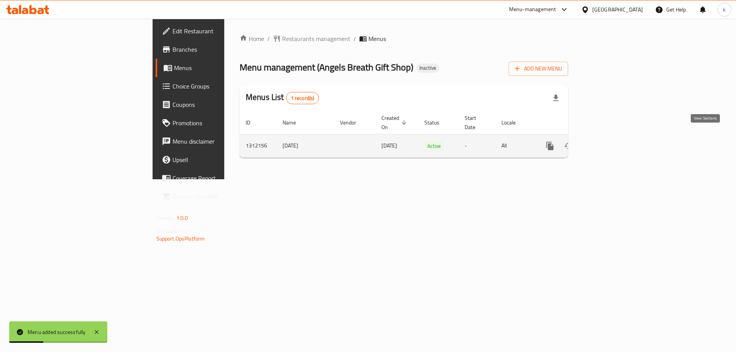  What do you see at coordinates (532, 10) in the screenshot?
I see `div: Menu-management` at bounding box center [532, 10].